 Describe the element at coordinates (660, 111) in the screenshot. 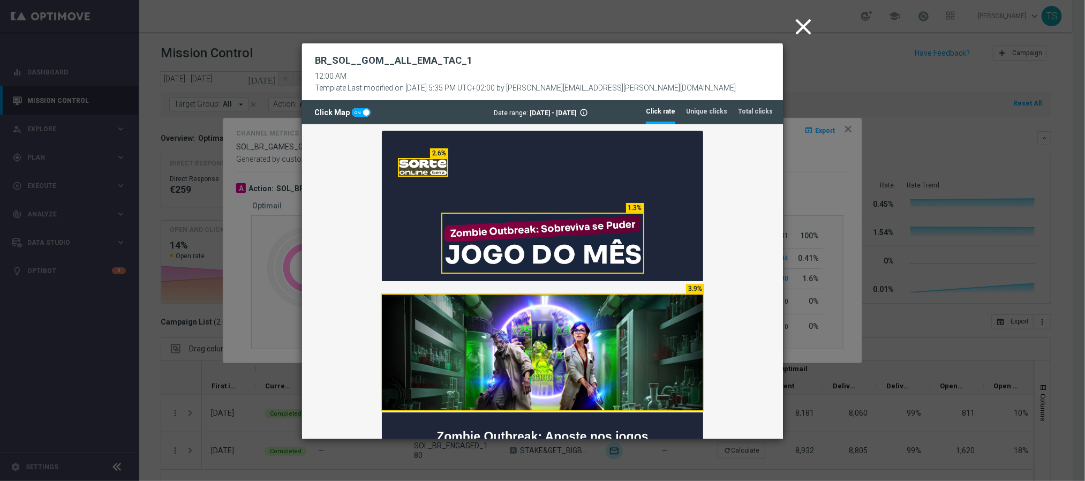

I see `tab-header: Click rate` at that location.